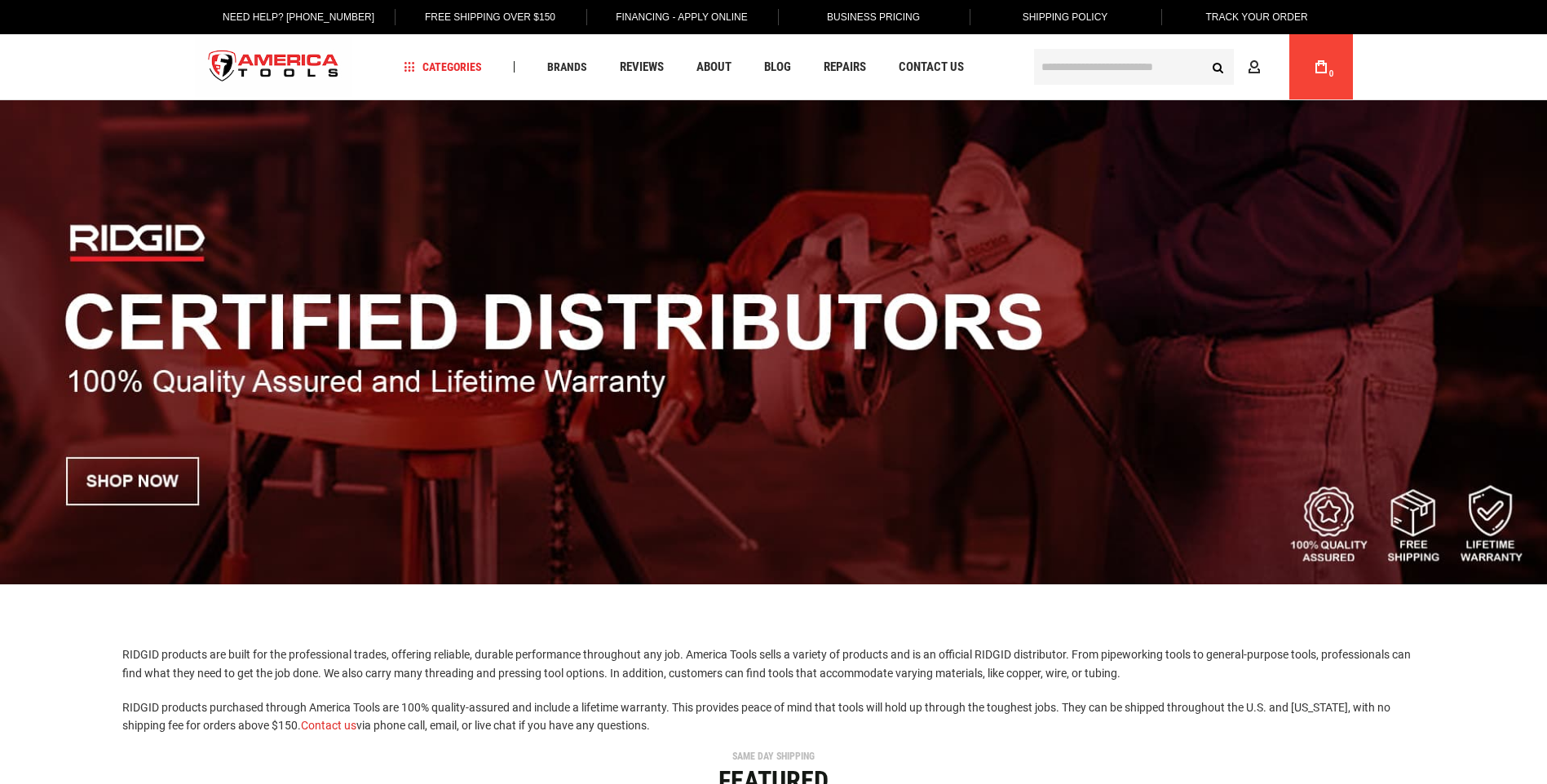  What do you see at coordinates (774, 756) in the screenshot?
I see `div: SAME DAY SHIPPING` at bounding box center [774, 756].